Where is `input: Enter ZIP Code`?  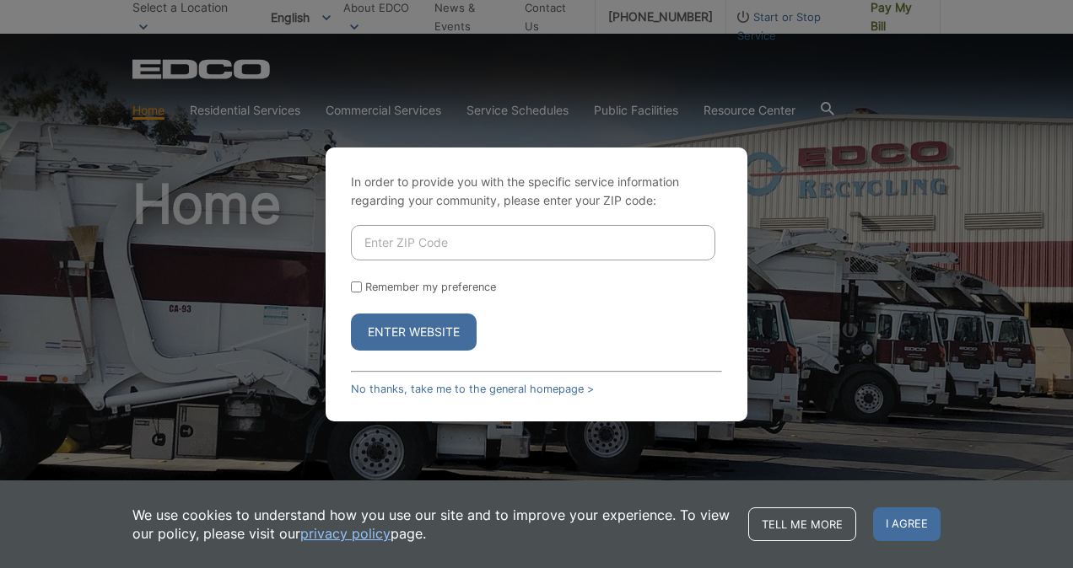 input: Enter ZIP Code is located at coordinates (533, 243).